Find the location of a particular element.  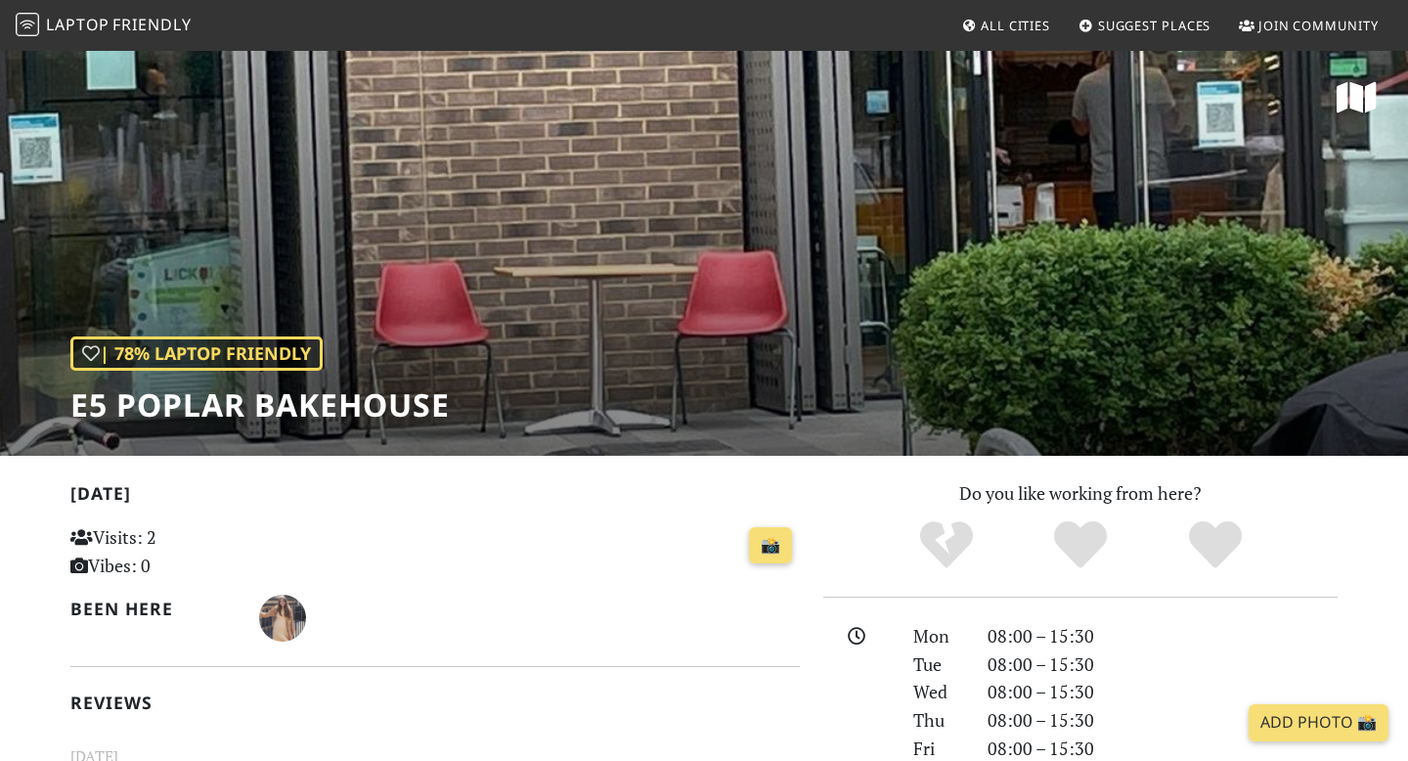

div: Tue is located at coordinates (939, 664).